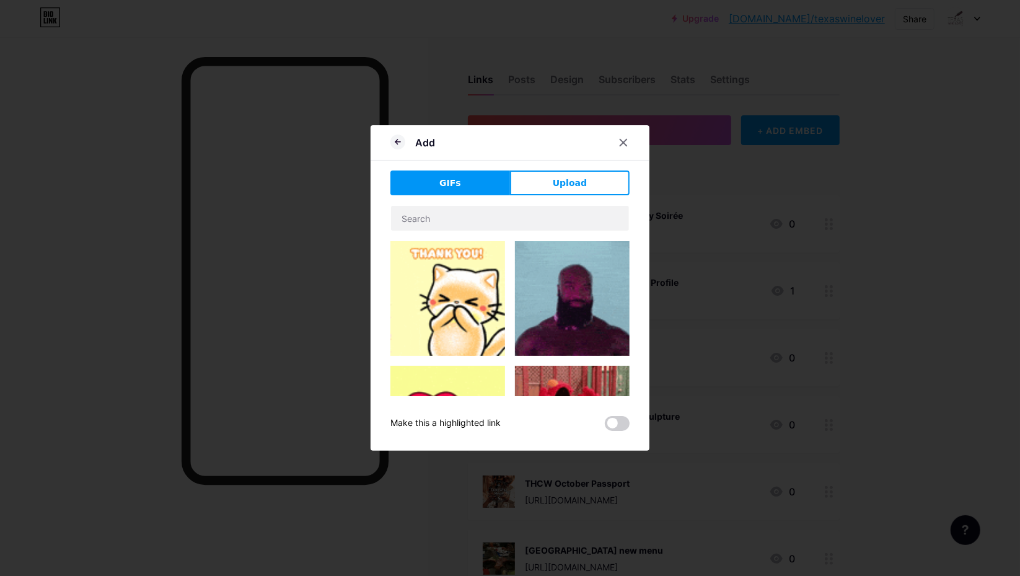 Image resolution: width=1020 pixels, height=576 pixels. Describe the element at coordinates (450, 183) in the screenshot. I see `span: GIFs` at that location.